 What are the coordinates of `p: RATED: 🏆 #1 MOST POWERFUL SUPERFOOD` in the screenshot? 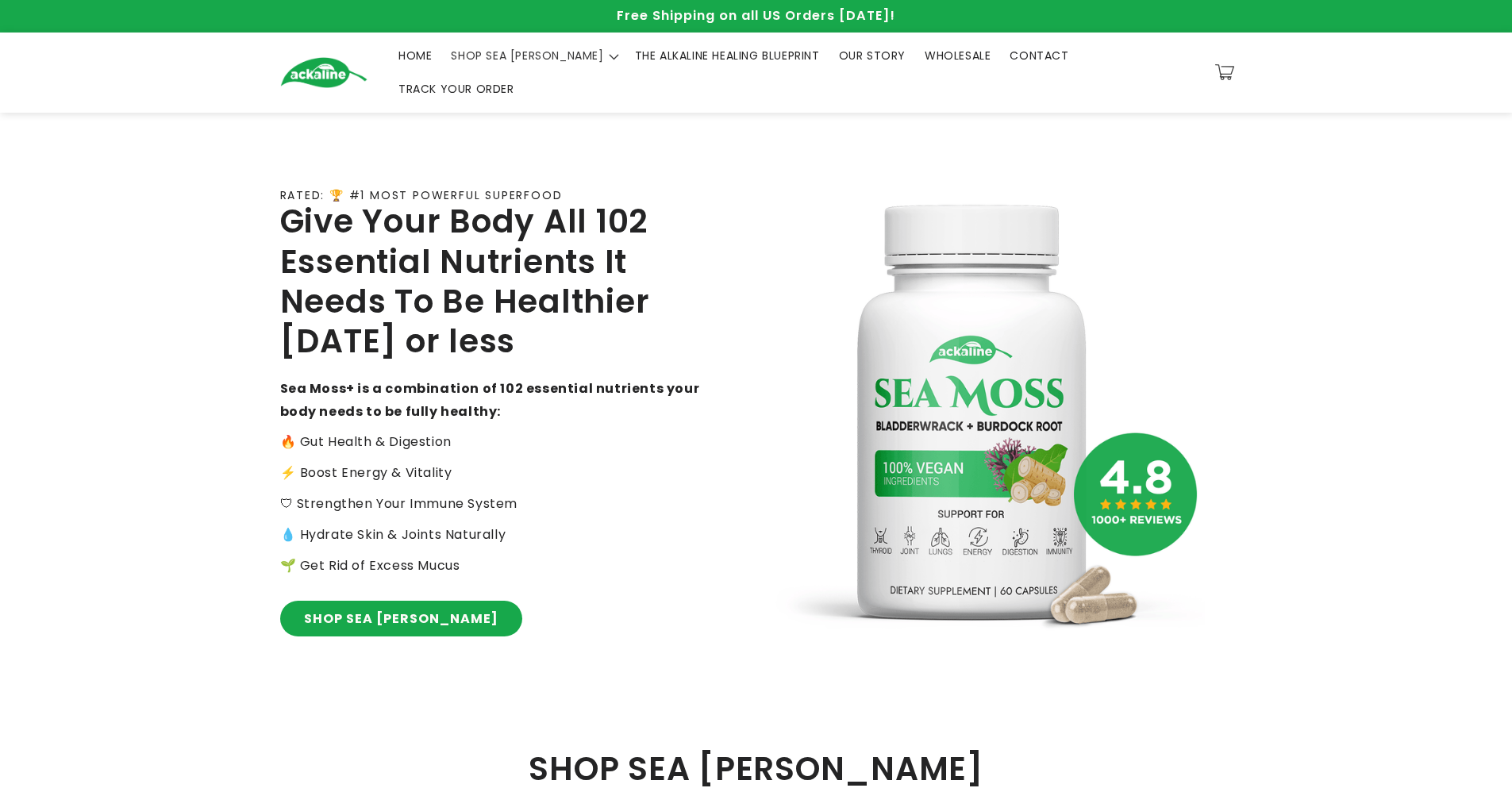 It's located at (421, 196).